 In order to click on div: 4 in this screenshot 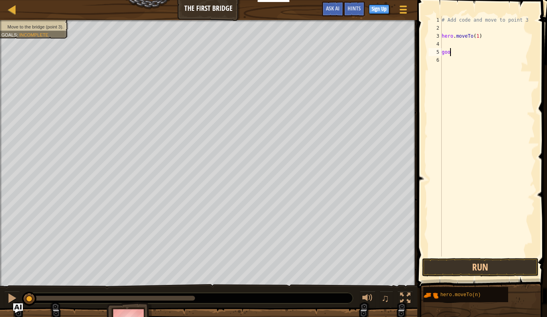, I will do `click(435, 44)`.